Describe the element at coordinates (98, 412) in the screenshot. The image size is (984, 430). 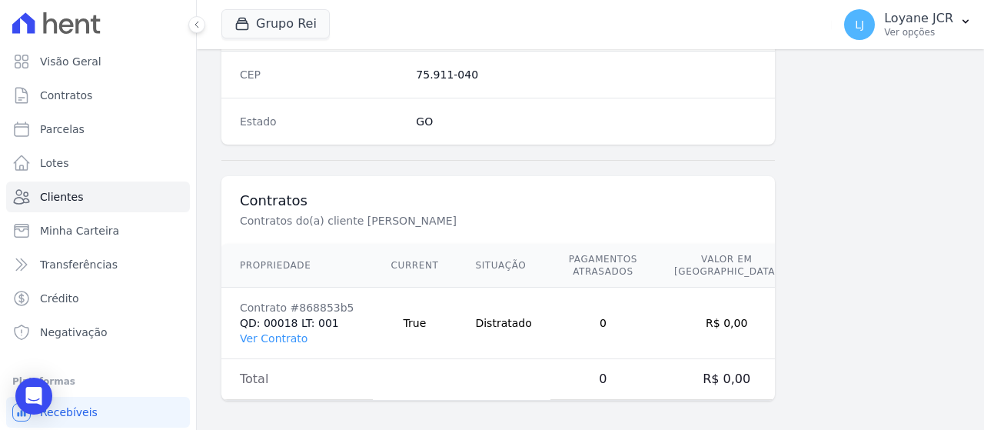
I see `a: Recebíveis` at that location.